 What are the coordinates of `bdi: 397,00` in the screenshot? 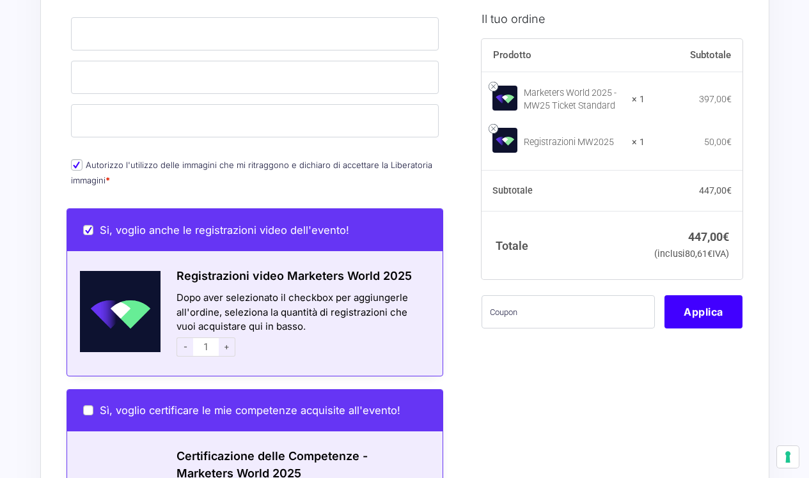 It's located at (715, 99).